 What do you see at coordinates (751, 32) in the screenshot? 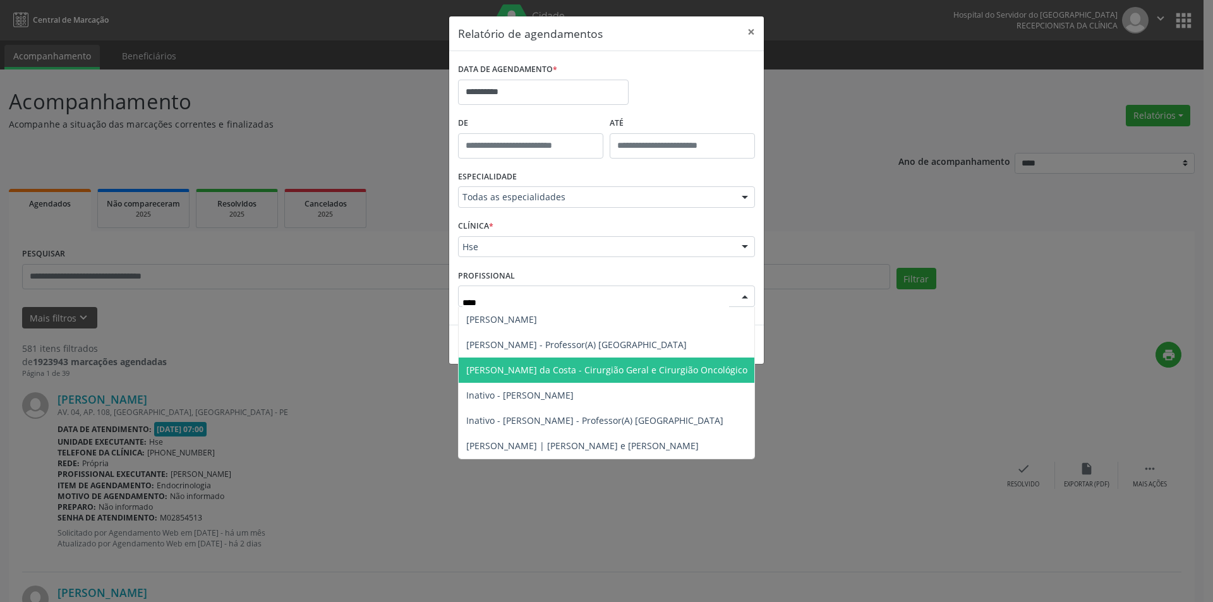
I see `button: Close` at bounding box center [751, 32].